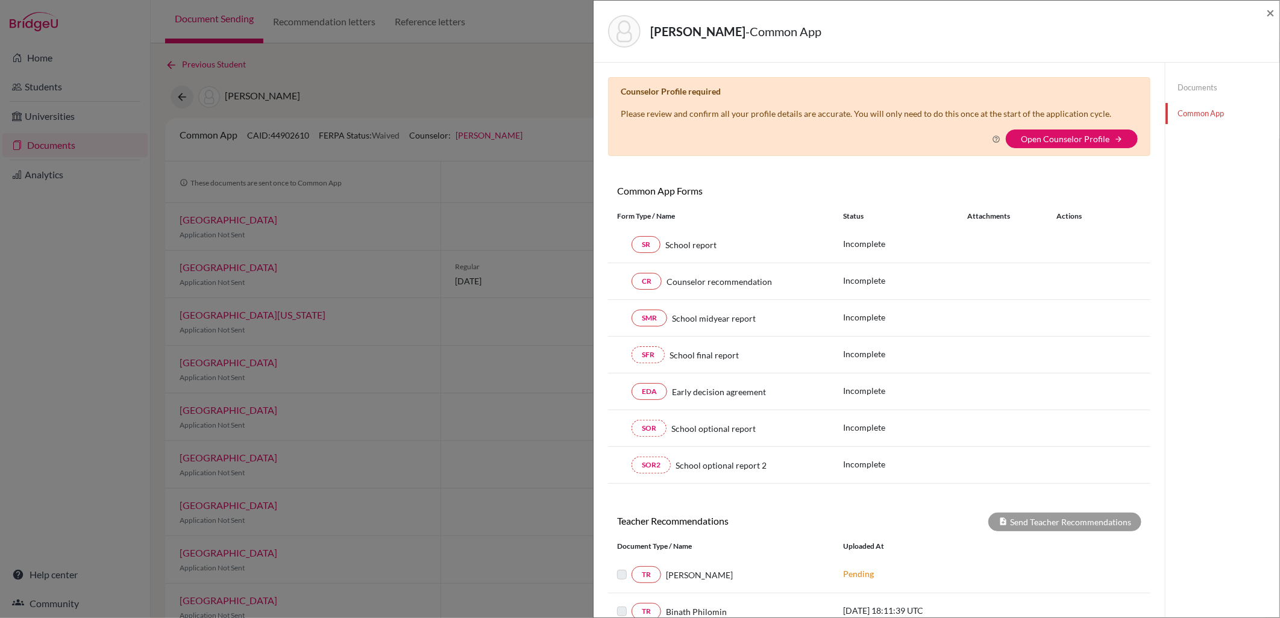 The height and width of the screenshot is (618, 1280). What do you see at coordinates (649, 392) in the screenshot?
I see `a: EDA` at bounding box center [649, 392].